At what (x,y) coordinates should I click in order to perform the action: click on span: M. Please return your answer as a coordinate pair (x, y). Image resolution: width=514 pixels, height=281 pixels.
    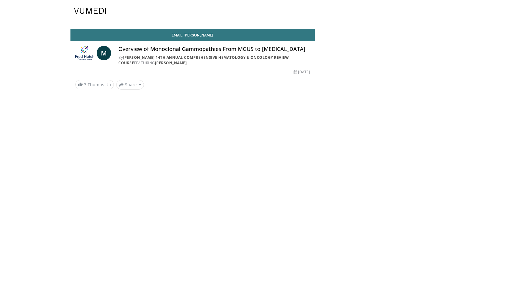
    Looking at the image, I should click on (104, 53).